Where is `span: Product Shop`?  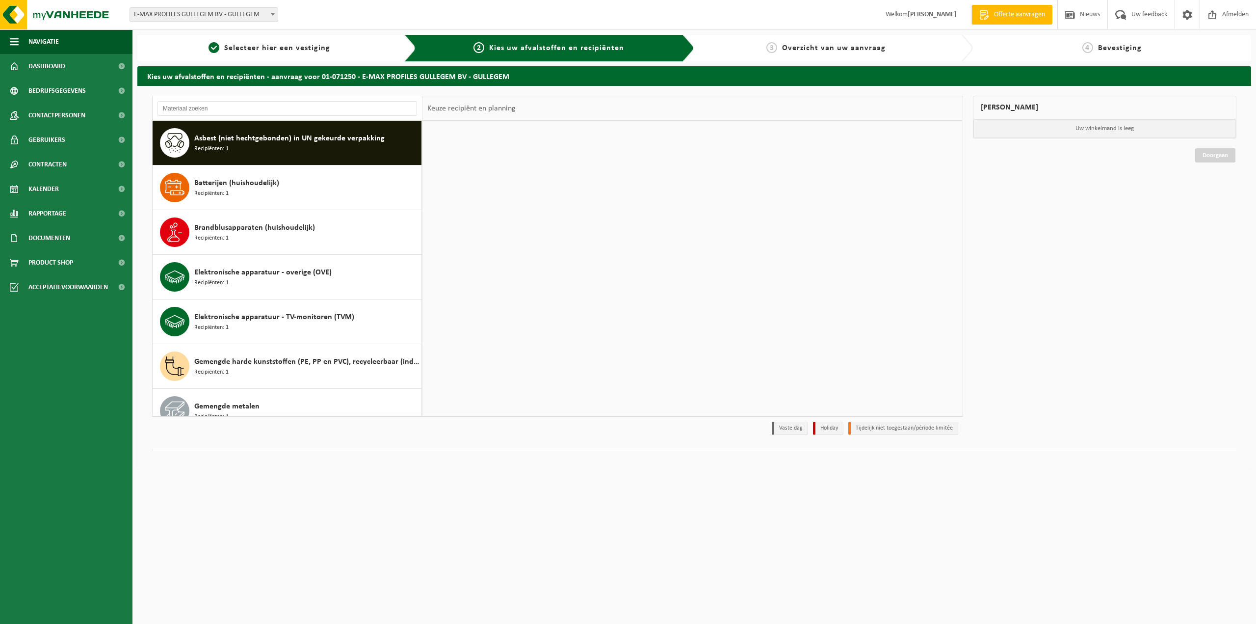
span: Product Shop is located at coordinates (51, 262).